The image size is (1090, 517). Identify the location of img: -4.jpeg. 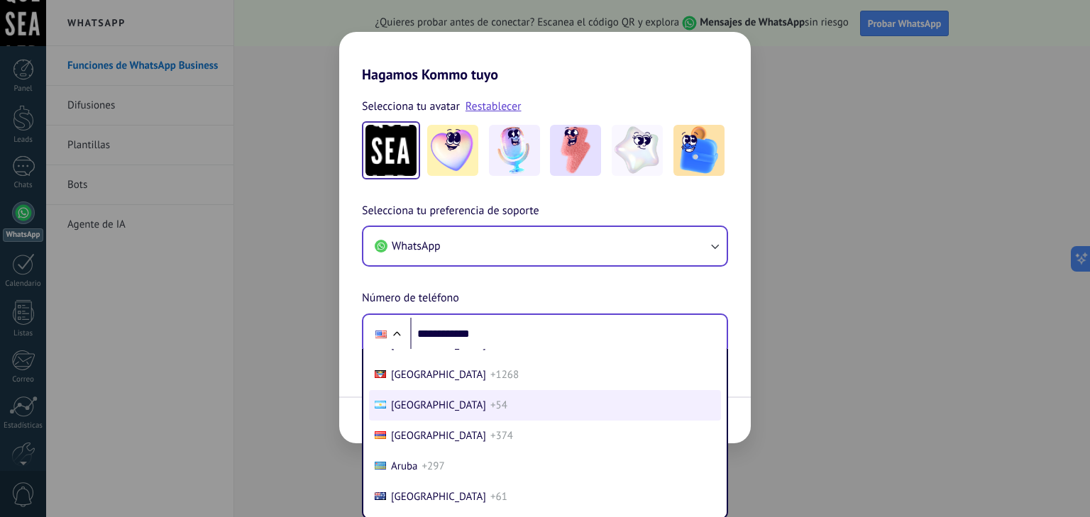
(637, 150).